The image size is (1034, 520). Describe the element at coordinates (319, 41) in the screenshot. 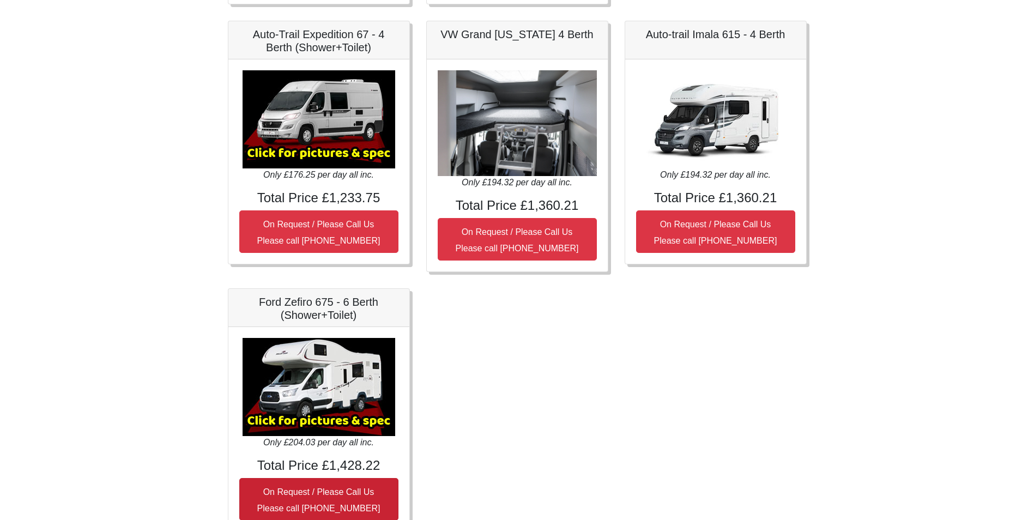

I see `h5: Auto-Trail Expedition 67 - 4 Berth (Shower+Toilet)` at that location.